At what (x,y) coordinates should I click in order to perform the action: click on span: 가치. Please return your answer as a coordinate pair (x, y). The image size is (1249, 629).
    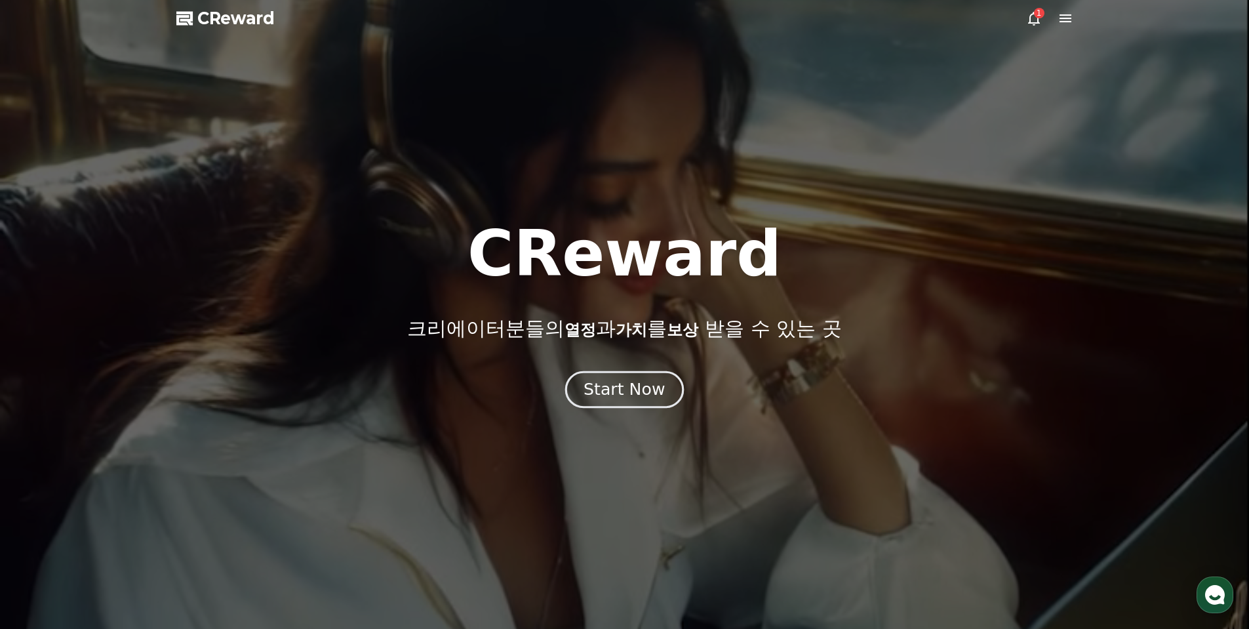
    Looking at the image, I should click on (631, 330).